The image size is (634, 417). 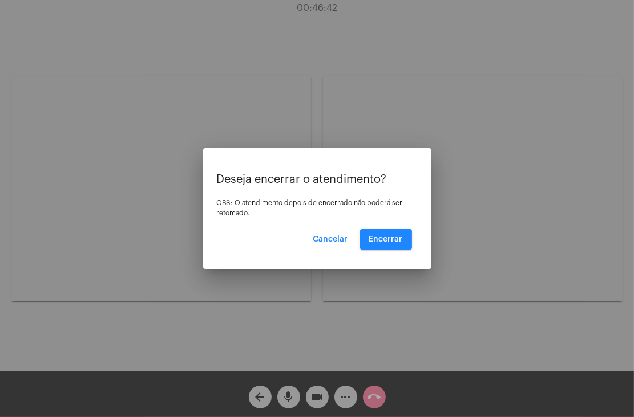 What do you see at coordinates (331, 239) in the screenshot?
I see `span: Cancelar` at bounding box center [331, 239].